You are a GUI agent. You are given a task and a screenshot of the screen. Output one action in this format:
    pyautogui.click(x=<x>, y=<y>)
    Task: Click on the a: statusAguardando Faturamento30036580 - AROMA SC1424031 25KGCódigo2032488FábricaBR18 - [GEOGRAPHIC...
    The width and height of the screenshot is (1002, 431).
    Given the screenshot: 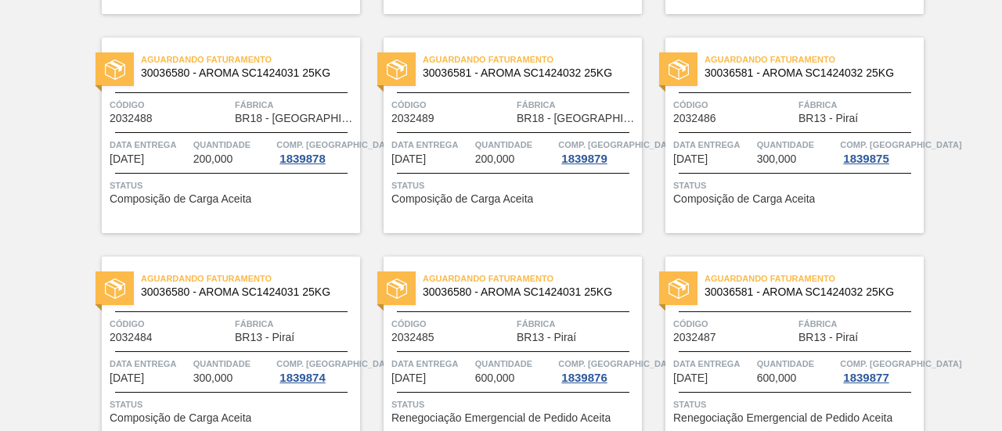 What is the action you would take?
    pyautogui.click(x=219, y=135)
    